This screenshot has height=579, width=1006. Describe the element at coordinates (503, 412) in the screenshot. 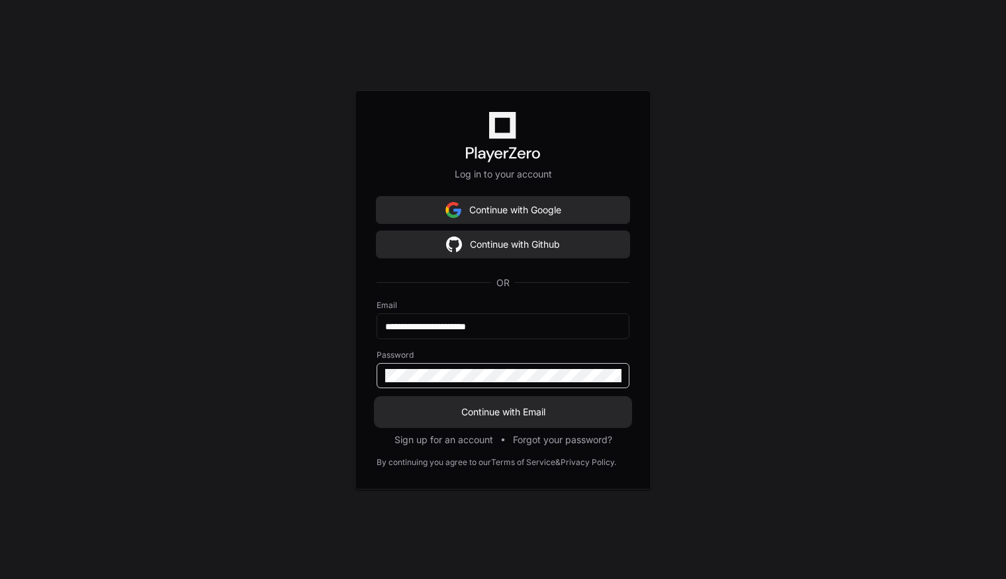

I see `span: Continue with Email` at that location.